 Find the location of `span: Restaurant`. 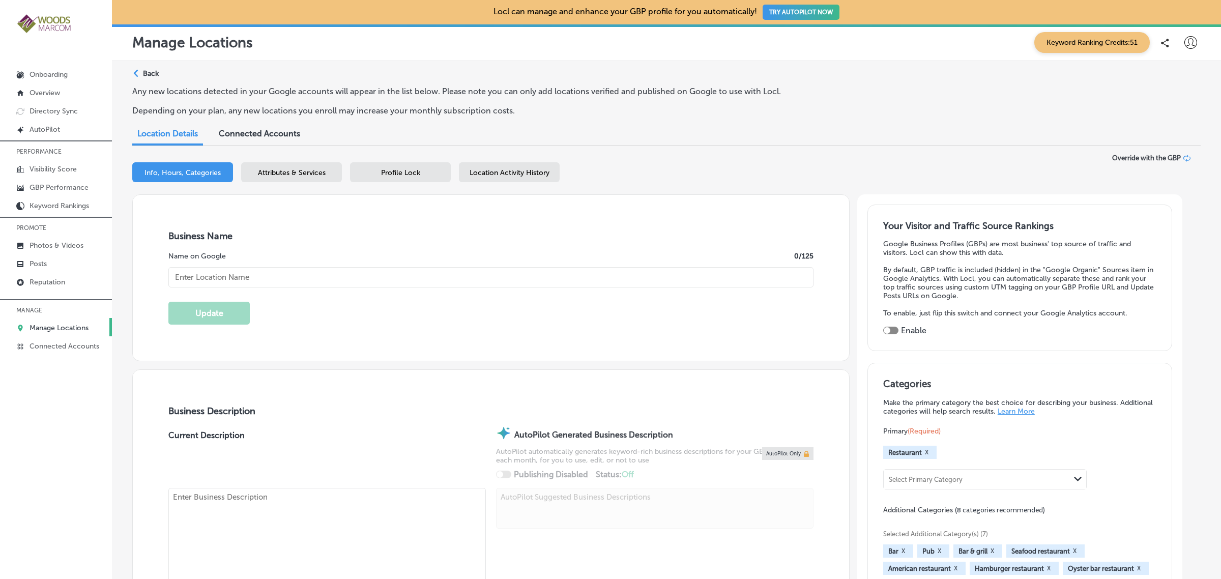

span: Restaurant is located at coordinates (905, 452).